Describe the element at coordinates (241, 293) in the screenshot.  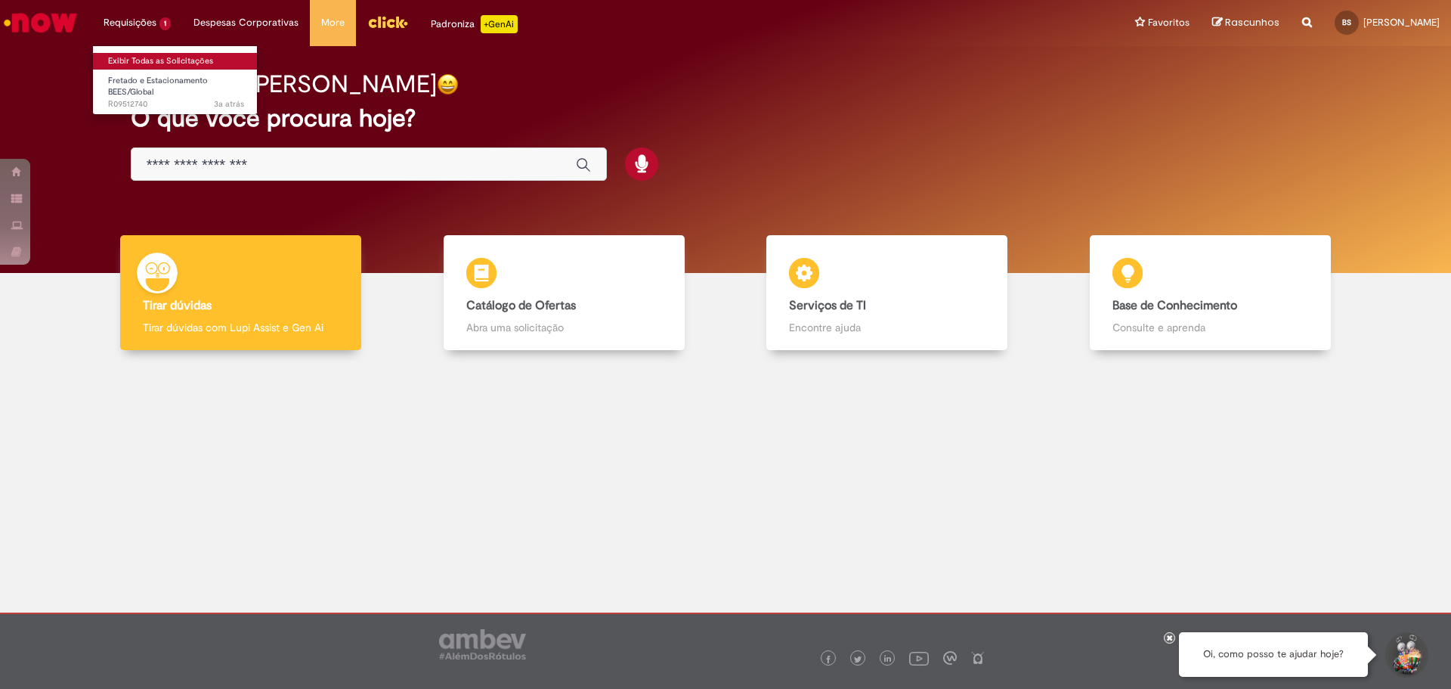
I see `a: Tirar dúvidas Tirar dúvidas com Lupi Assist e Gen Ai` at that location.